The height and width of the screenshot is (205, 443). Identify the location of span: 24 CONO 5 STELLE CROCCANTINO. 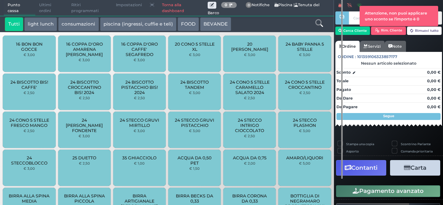
(304, 85).